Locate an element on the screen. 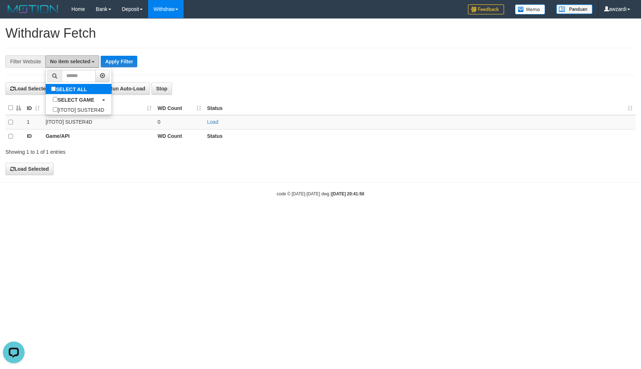  img: panduan.png is located at coordinates (574, 9).